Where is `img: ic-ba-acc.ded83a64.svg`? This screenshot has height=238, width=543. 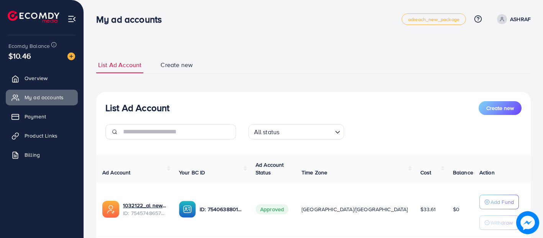
img: ic-ba-acc.ded83a64.svg is located at coordinates (187, 209).